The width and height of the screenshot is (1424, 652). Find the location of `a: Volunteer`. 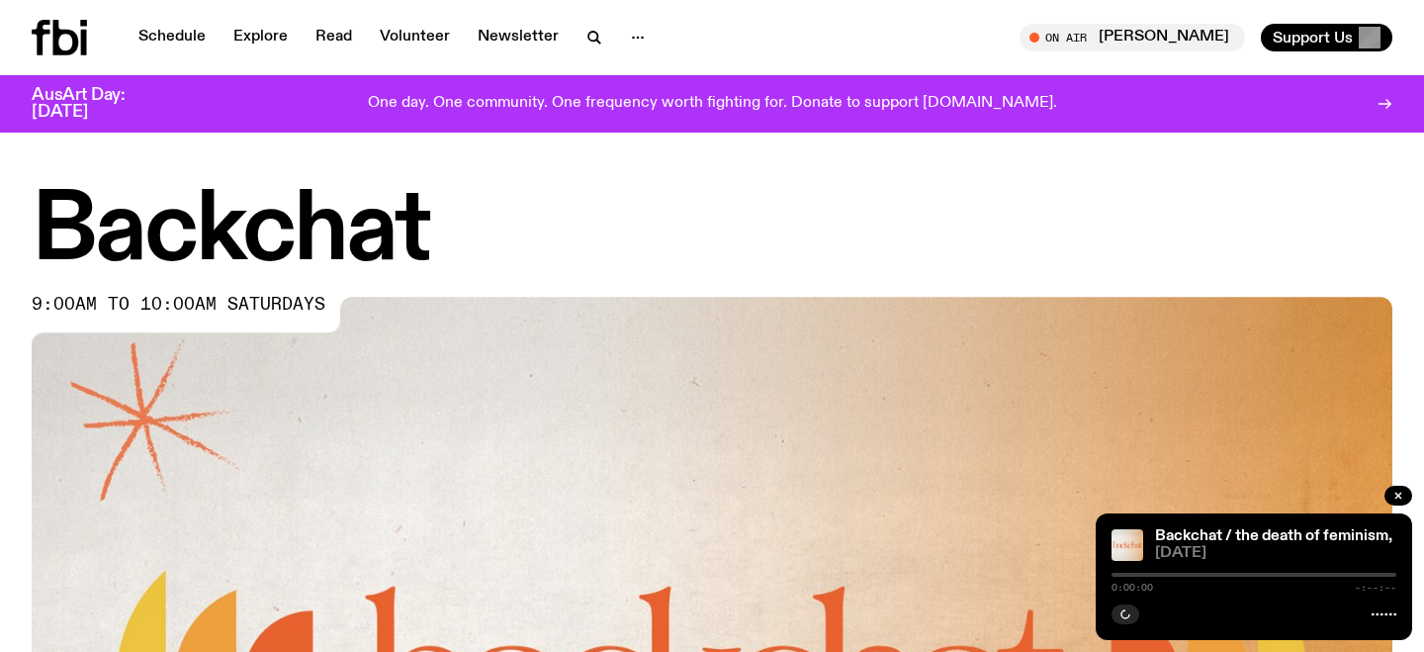

a: Volunteer is located at coordinates (414, 38).